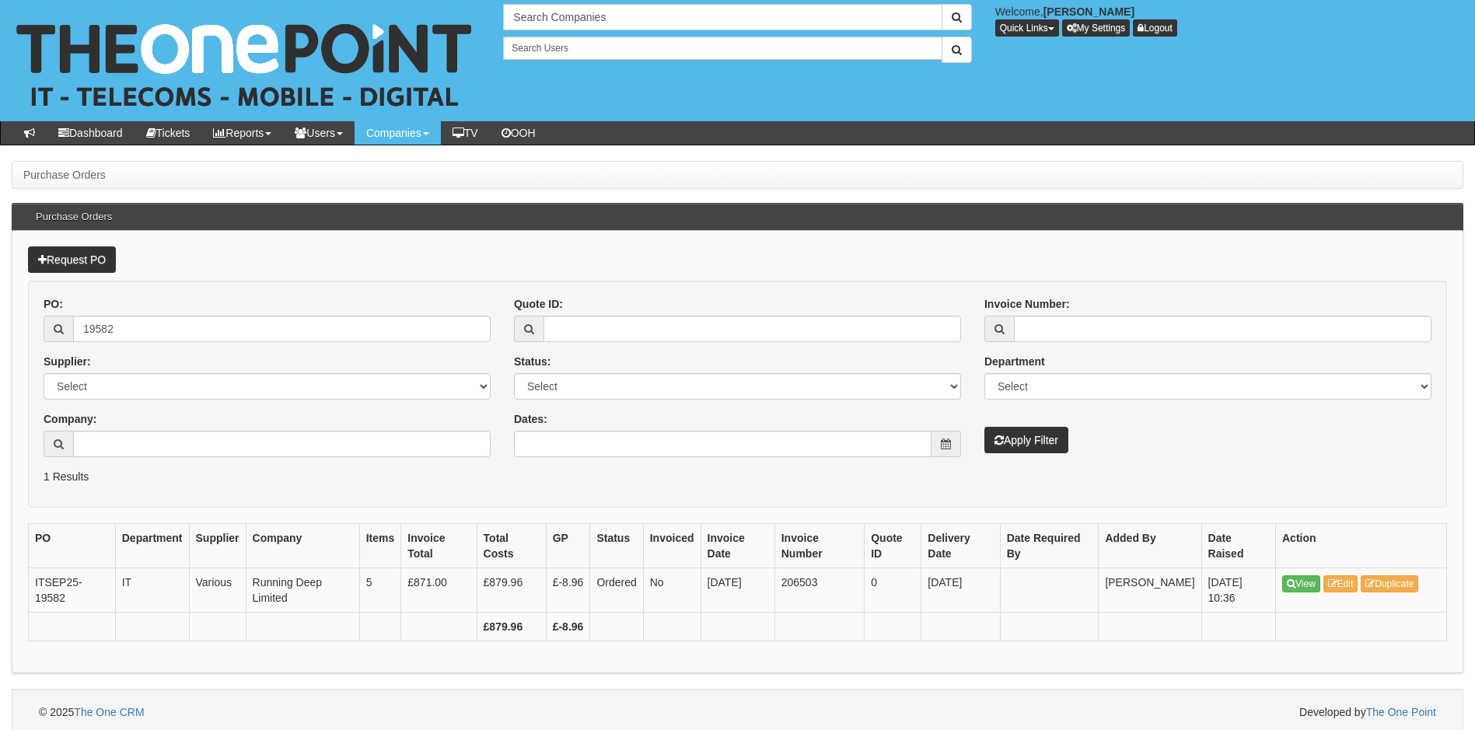 The height and width of the screenshot is (730, 1475). Describe the element at coordinates (1301, 584) in the screenshot. I see `a: View` at that location.